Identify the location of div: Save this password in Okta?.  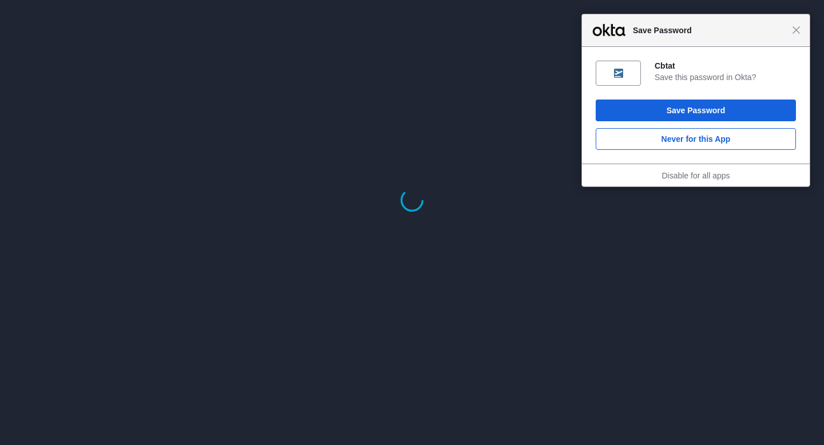
(725, 77).